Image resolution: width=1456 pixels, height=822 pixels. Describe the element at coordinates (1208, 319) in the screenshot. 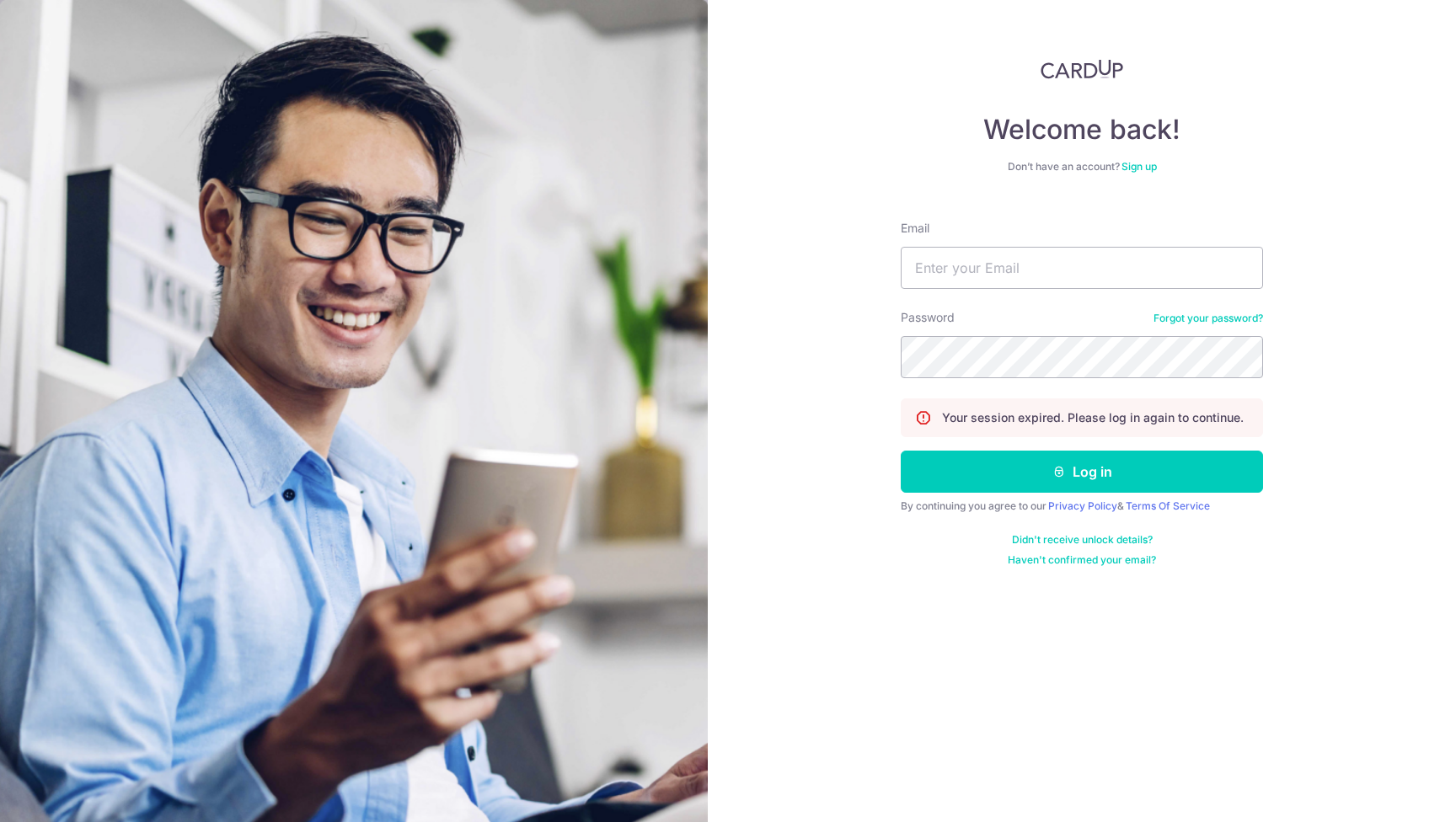

I see `a: Forgot your password?` at that location.